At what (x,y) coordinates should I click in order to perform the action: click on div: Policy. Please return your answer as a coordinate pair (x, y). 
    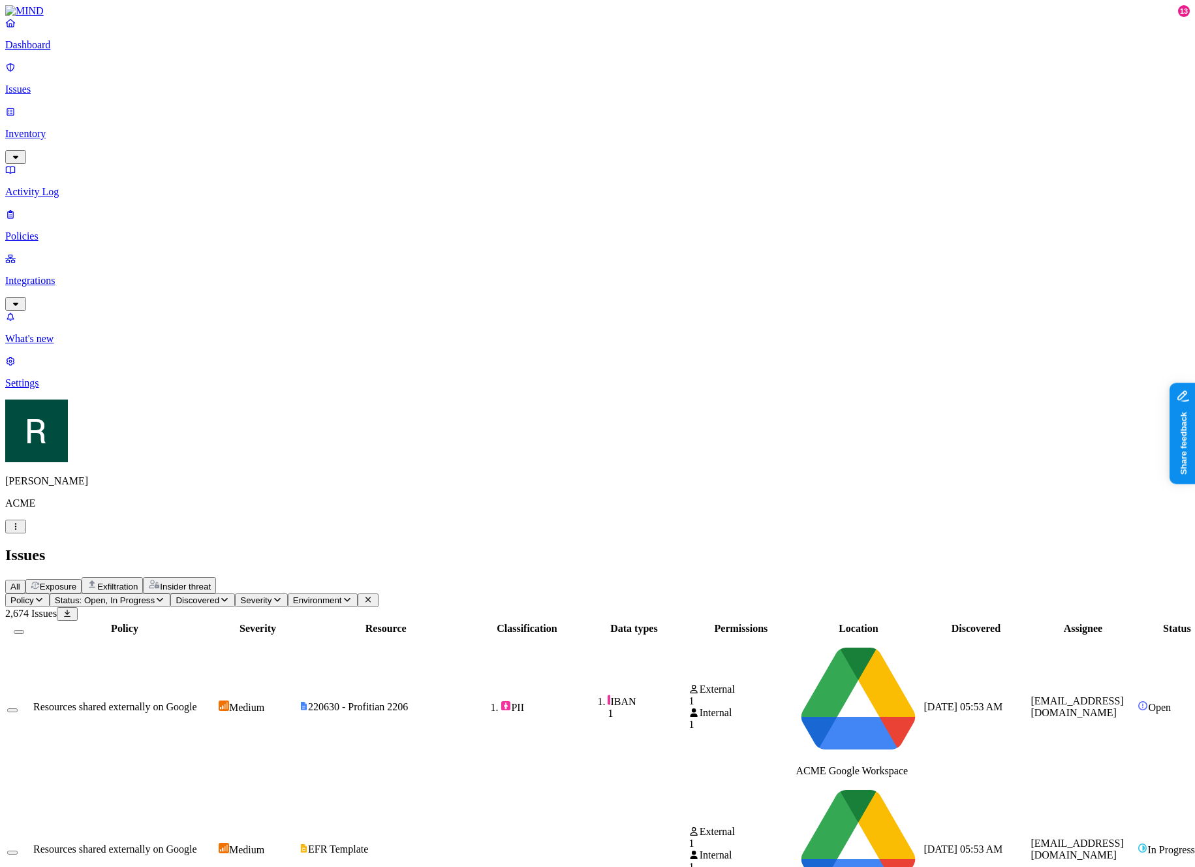
    Looking at the image, I should click on (125, 629).